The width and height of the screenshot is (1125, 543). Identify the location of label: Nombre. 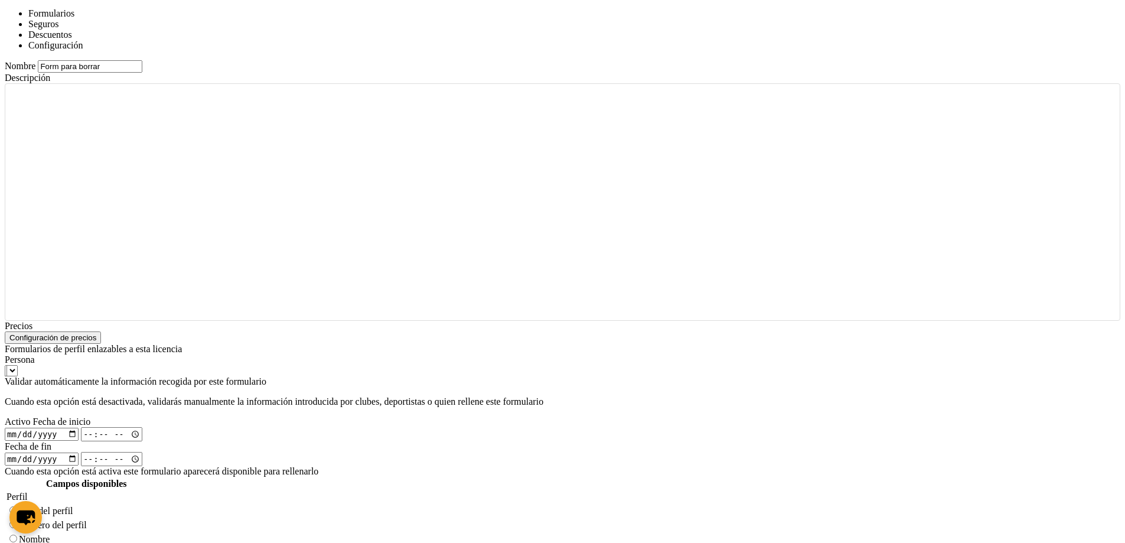
(73, 66).